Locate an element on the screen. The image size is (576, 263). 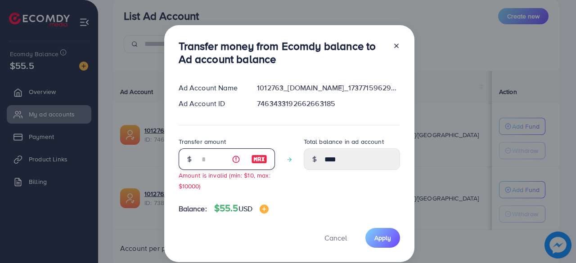
small: Amount is invalid (min: $10, max: $10000) is located at coordinates (225, 181).